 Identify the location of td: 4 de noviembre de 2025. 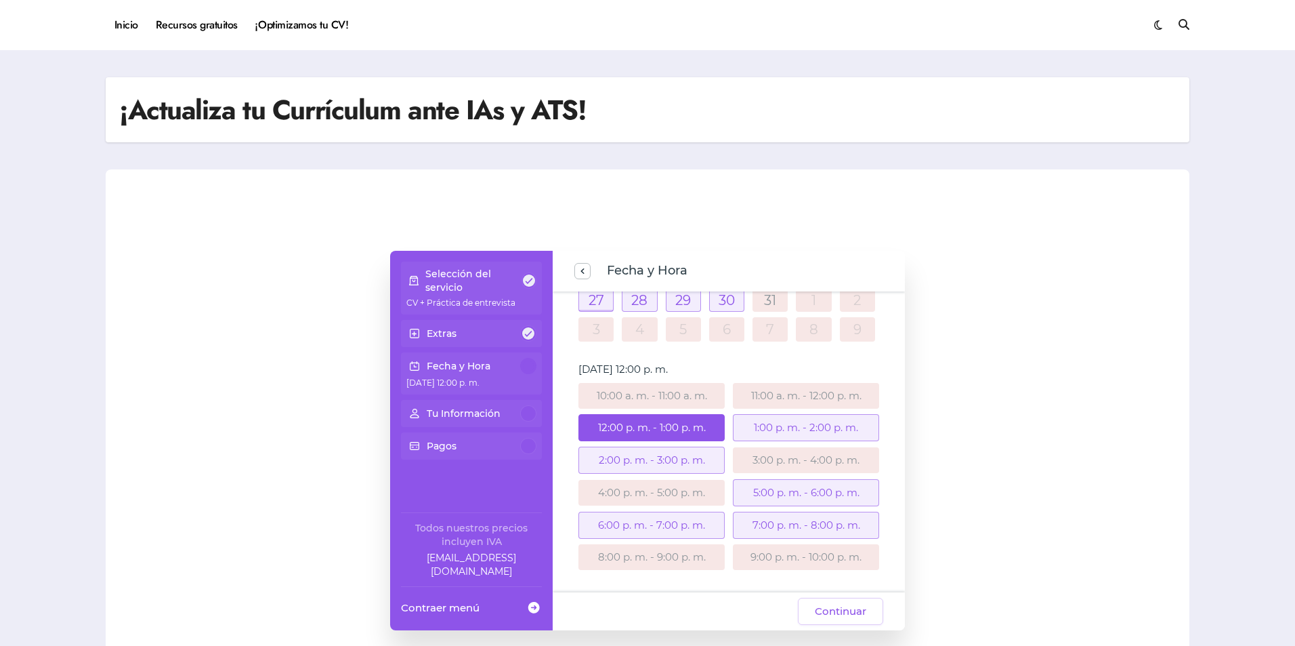
(640, 329).